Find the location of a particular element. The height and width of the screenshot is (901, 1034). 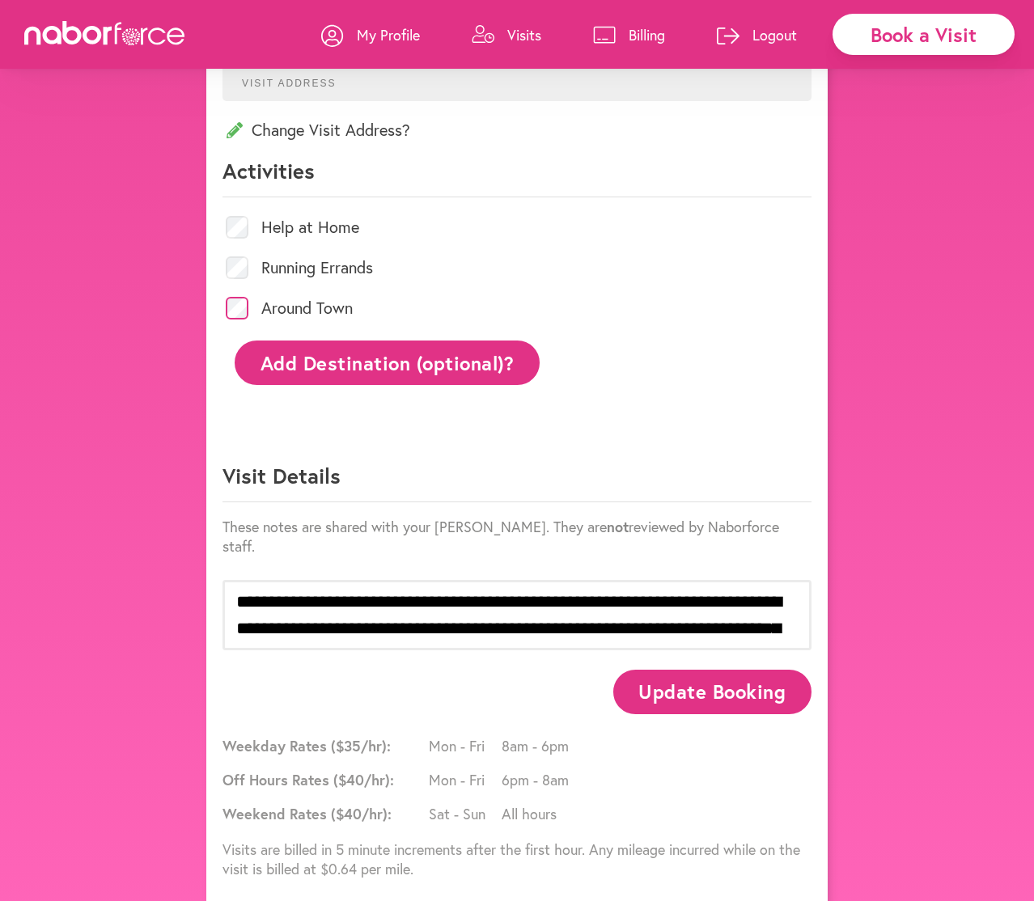

a: Billing is located at coordinates (628, 35).